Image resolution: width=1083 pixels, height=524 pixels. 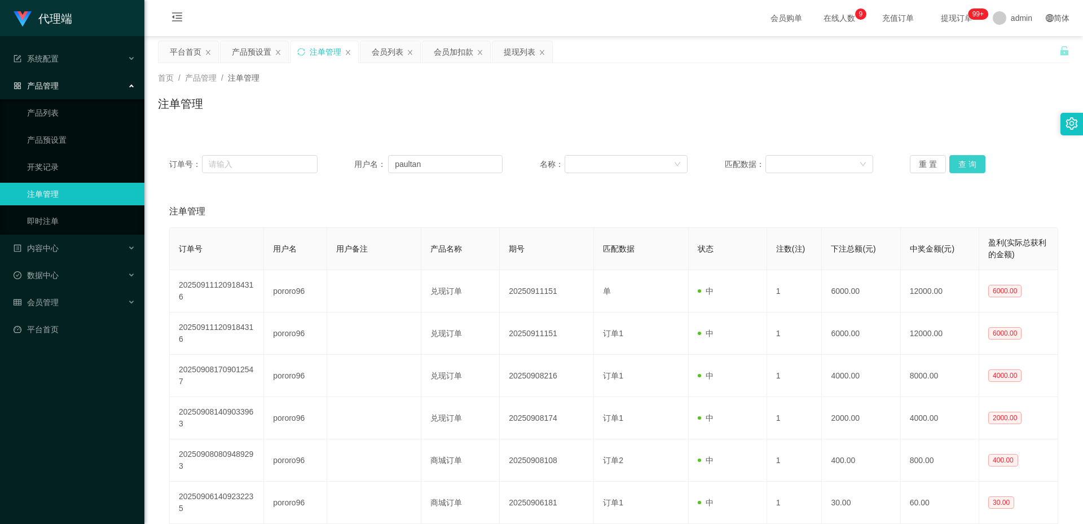 I want to click on img: logo.9652507e.png, so click(x=23, y=19).